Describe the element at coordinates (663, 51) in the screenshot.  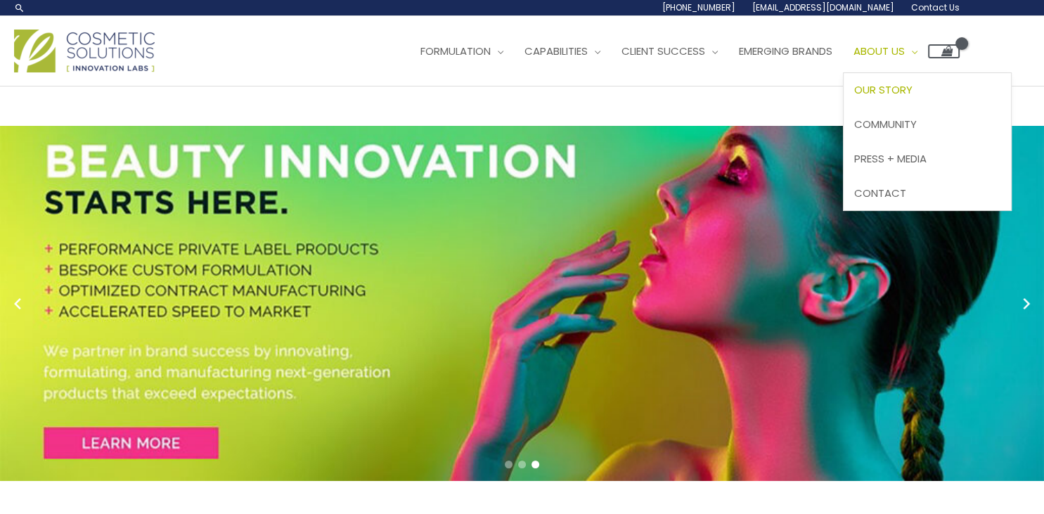
I see `span: Client Success` at that location.